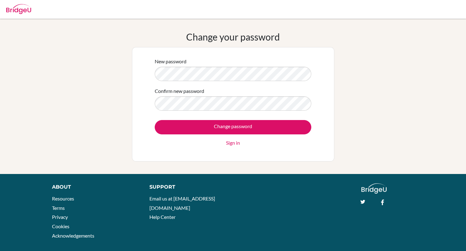 This screenshot has width=466, height=251. What do you see at coordinates (63, 198) in the screenshot?
I see `a: Resources` at bounding box center [63, 198].